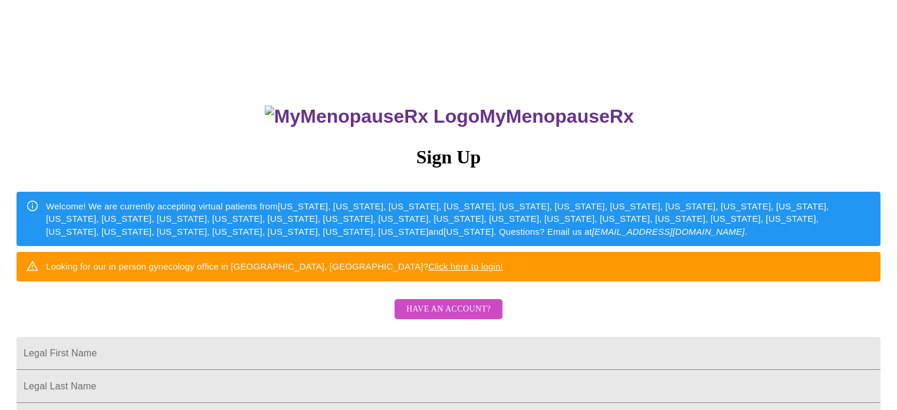 Image resolution: width=897 pixels, height=410 pixels. I want to click on a: Have an account?, so click(448, 317).